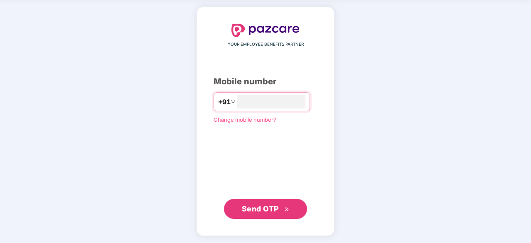  Describe the element at coordinates (265, 209) in the screenshot. I see `button: Send OTPdouble-right` at that location.